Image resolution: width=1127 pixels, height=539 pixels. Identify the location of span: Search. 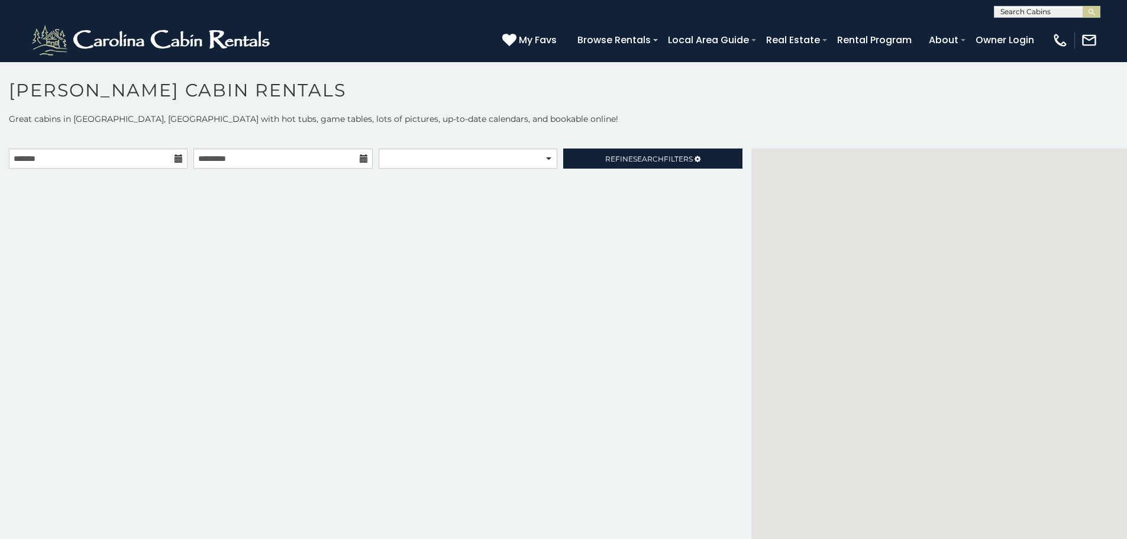
(649, 159).